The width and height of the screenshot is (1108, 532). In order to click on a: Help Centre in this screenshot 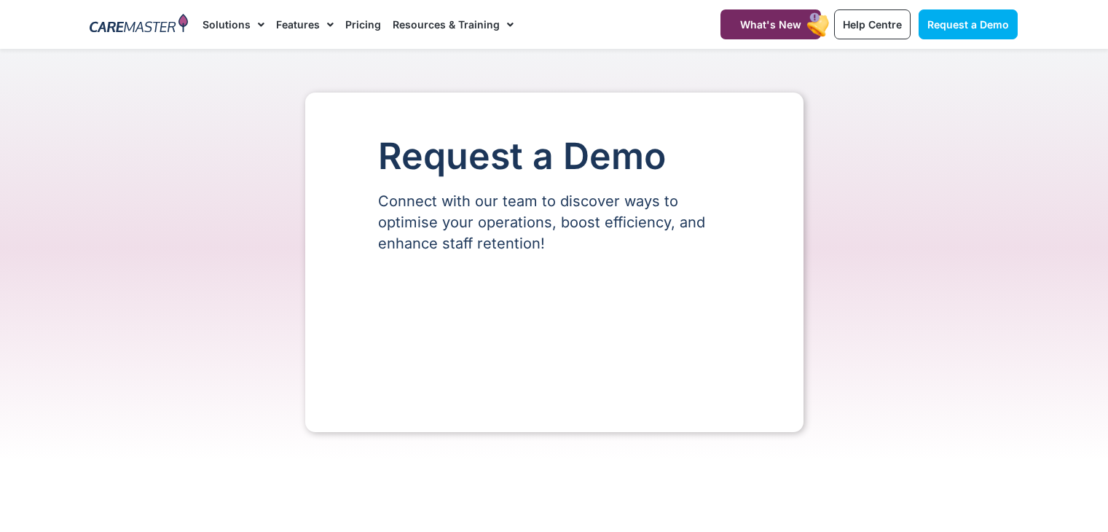, I will do `click(872, 24)`.